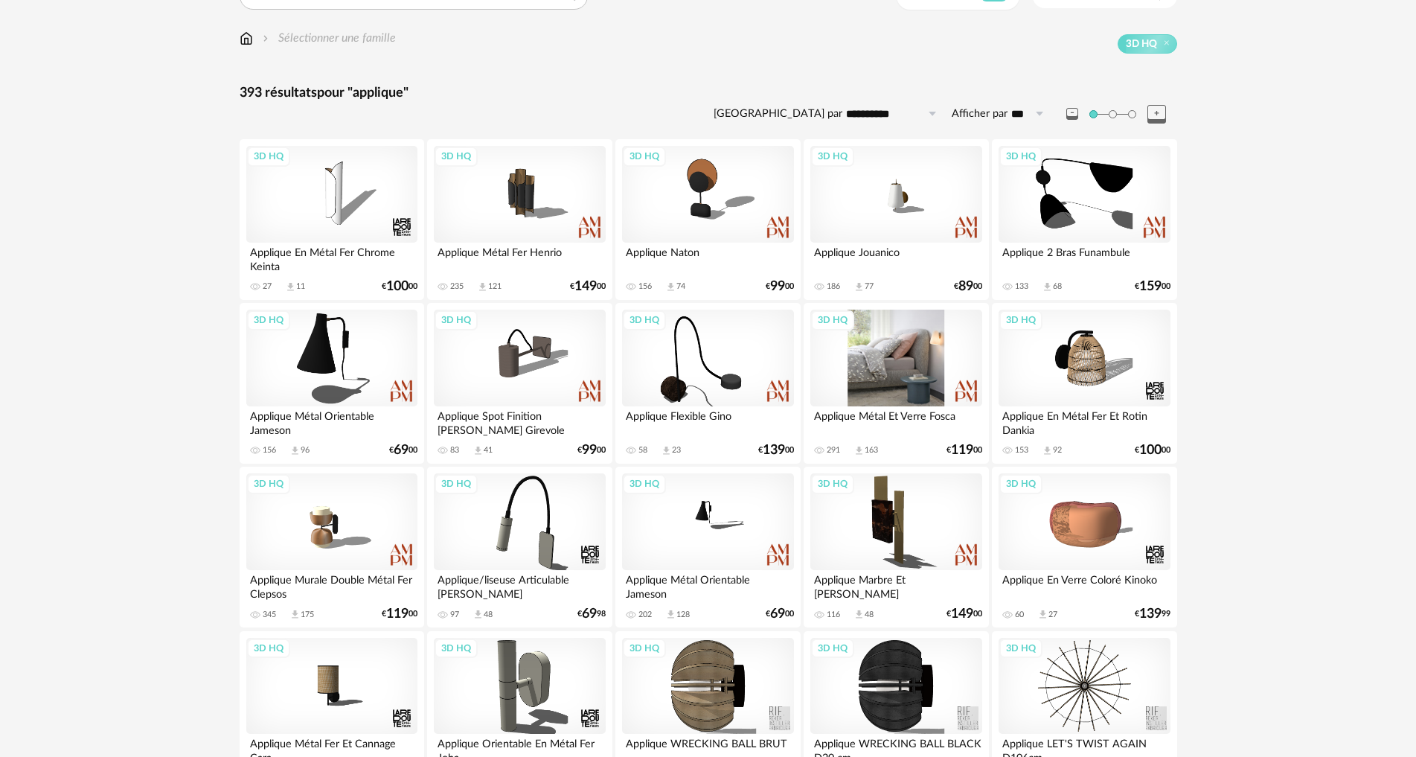 This screenshot has height=757, width=1416. I want to click on div: 77, so click(869, 286).